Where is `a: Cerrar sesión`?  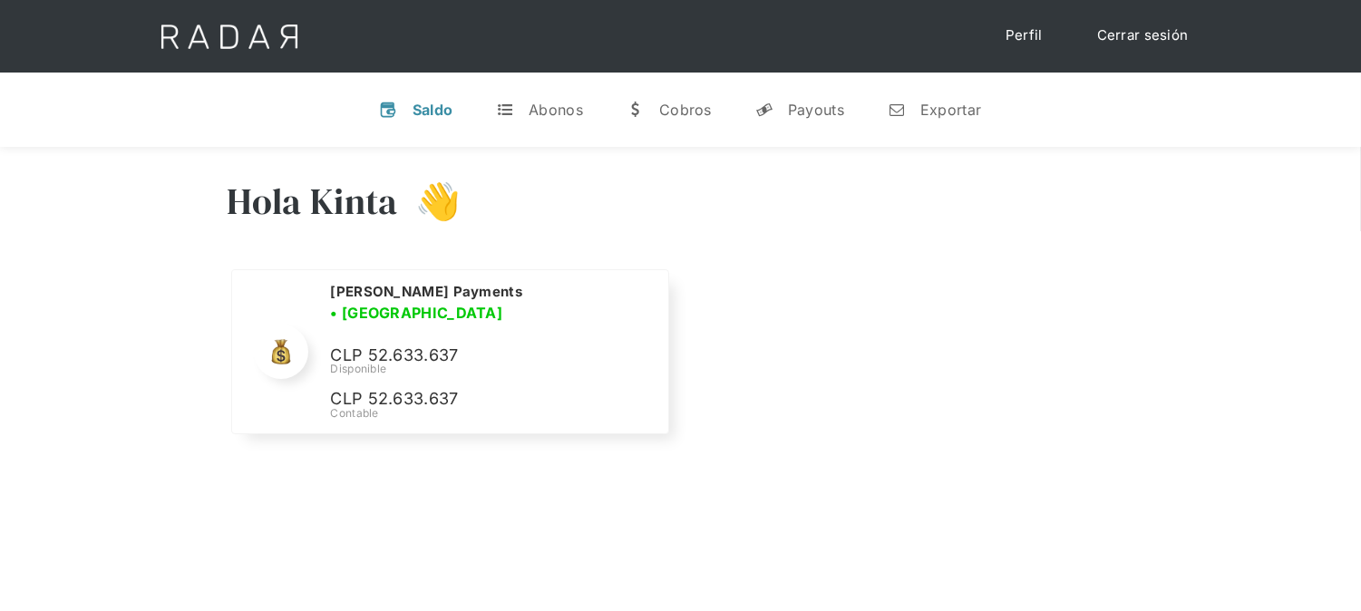
a: Cerrar sesión is located at coordinates (1142, 35).